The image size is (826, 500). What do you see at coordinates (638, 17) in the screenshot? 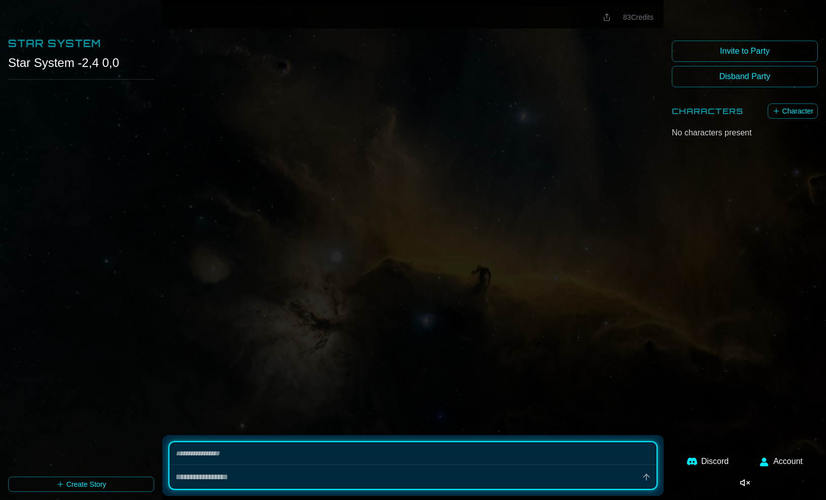
I see `span: 83 Credits` at bounding box center [638, 17].